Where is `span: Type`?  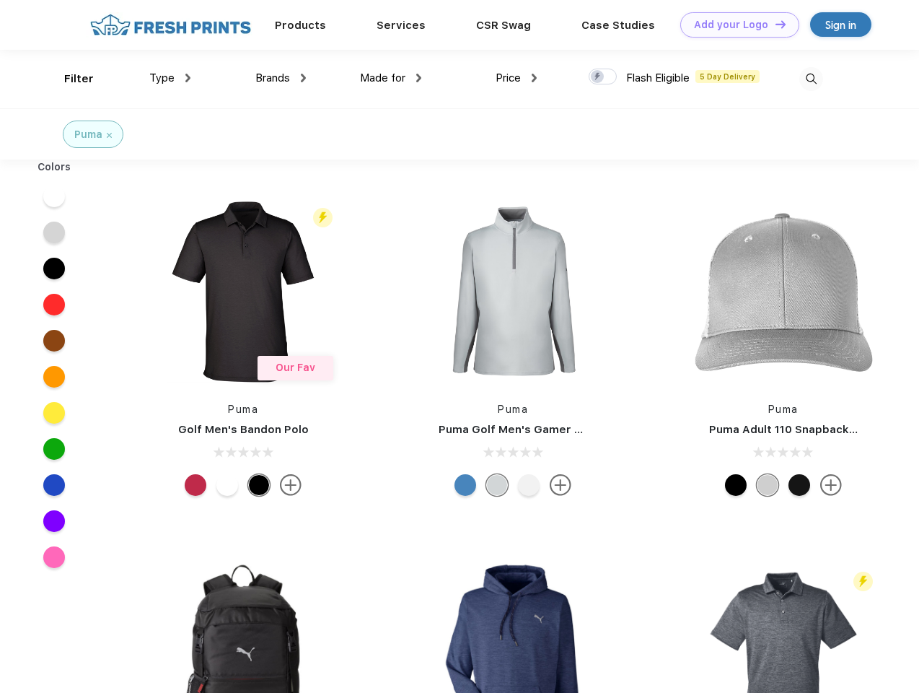
span: Type is located at coordinates (162, 78).